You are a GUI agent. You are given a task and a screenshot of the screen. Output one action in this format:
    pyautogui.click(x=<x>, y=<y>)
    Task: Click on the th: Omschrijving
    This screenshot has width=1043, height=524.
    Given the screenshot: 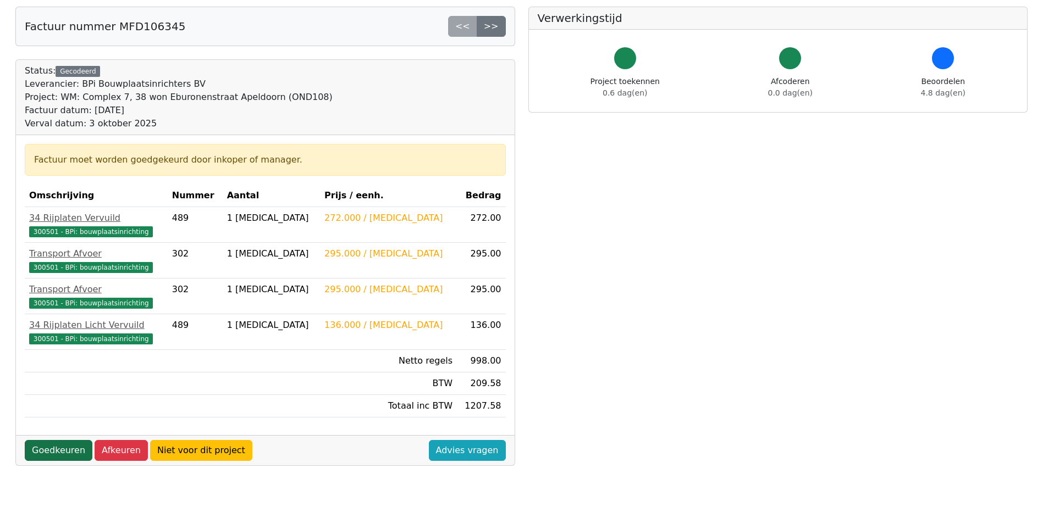 What is the action you would take?
    pyautogui.click(x=96, y=196)
    